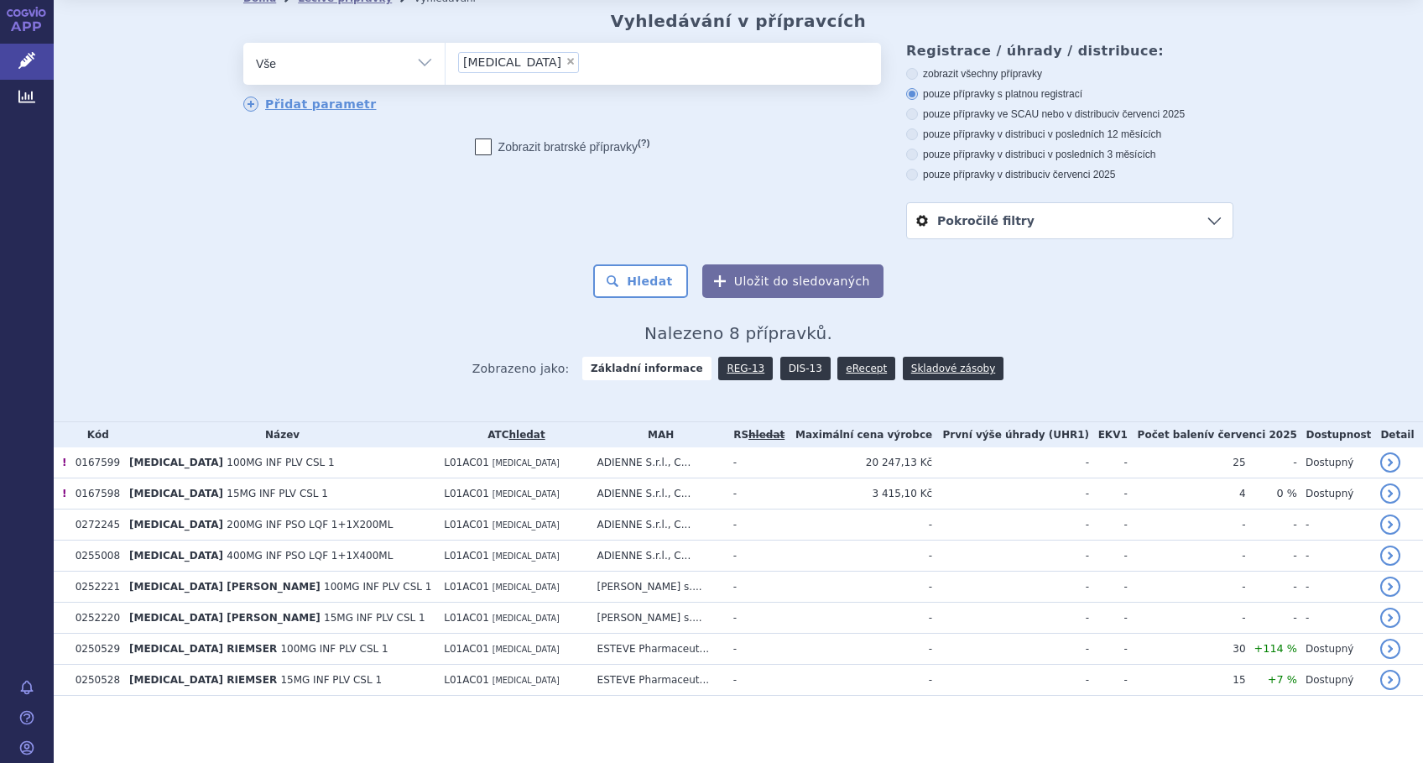  Describe the element at coordinates (738, 21) in the screenshot. I see `h2: Vyhledávání v přípravcích` at that location.